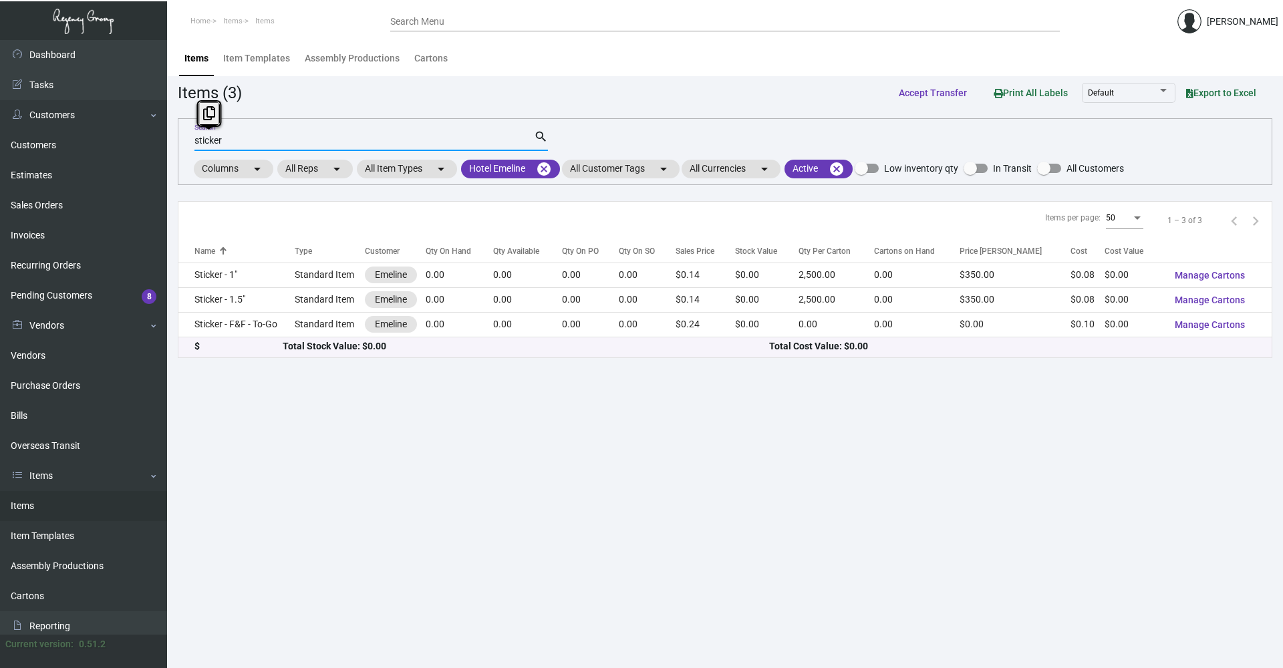 This screenshot has width=1283, height=668. I want to click on td: $0.08, so click(1087, 275).